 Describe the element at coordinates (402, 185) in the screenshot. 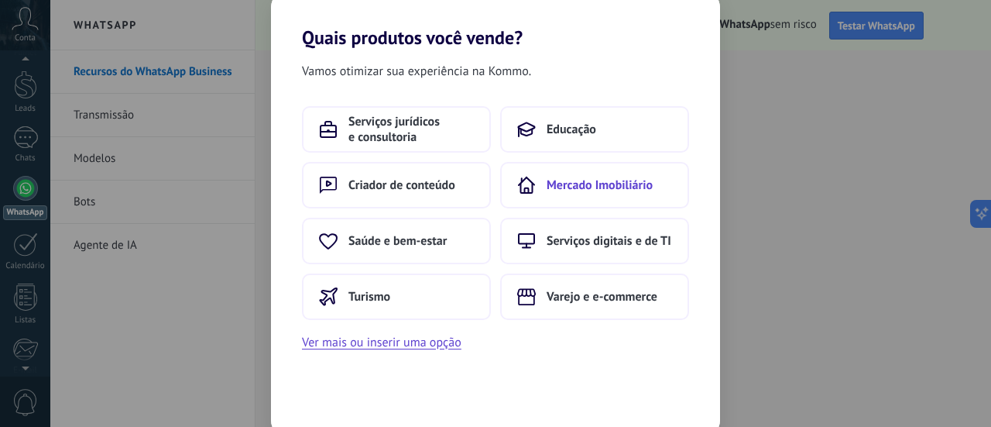

I see `span: Criador de conteúdo` at that location.